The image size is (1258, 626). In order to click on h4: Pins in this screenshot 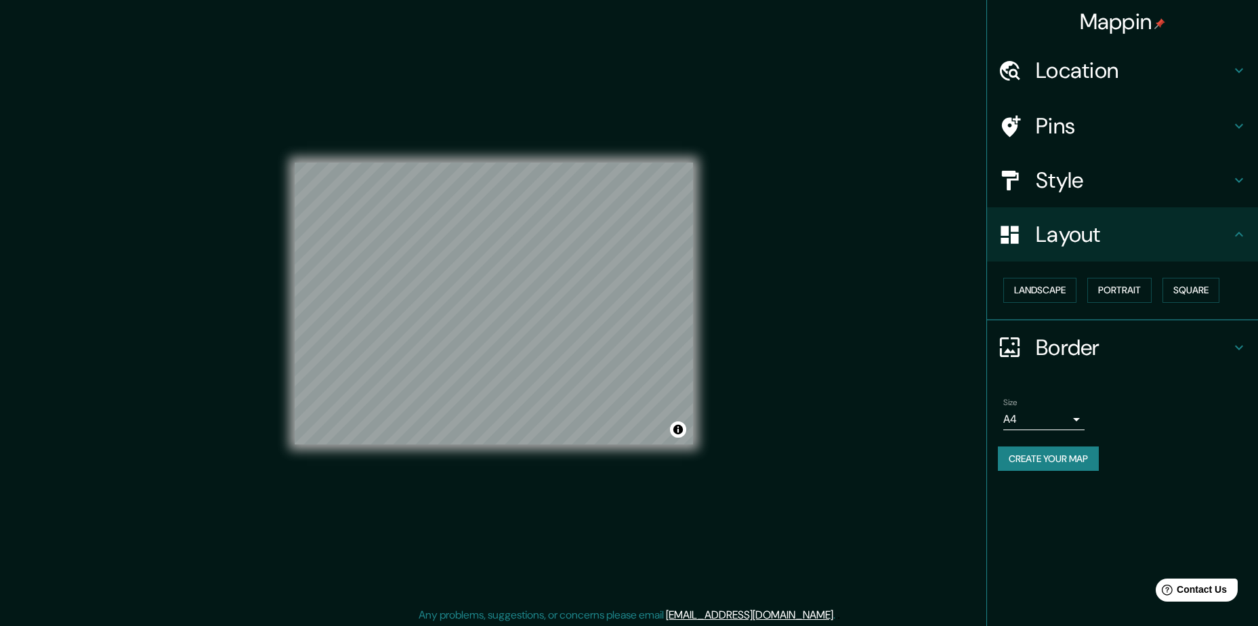, I will do `click(1134, 126)`.